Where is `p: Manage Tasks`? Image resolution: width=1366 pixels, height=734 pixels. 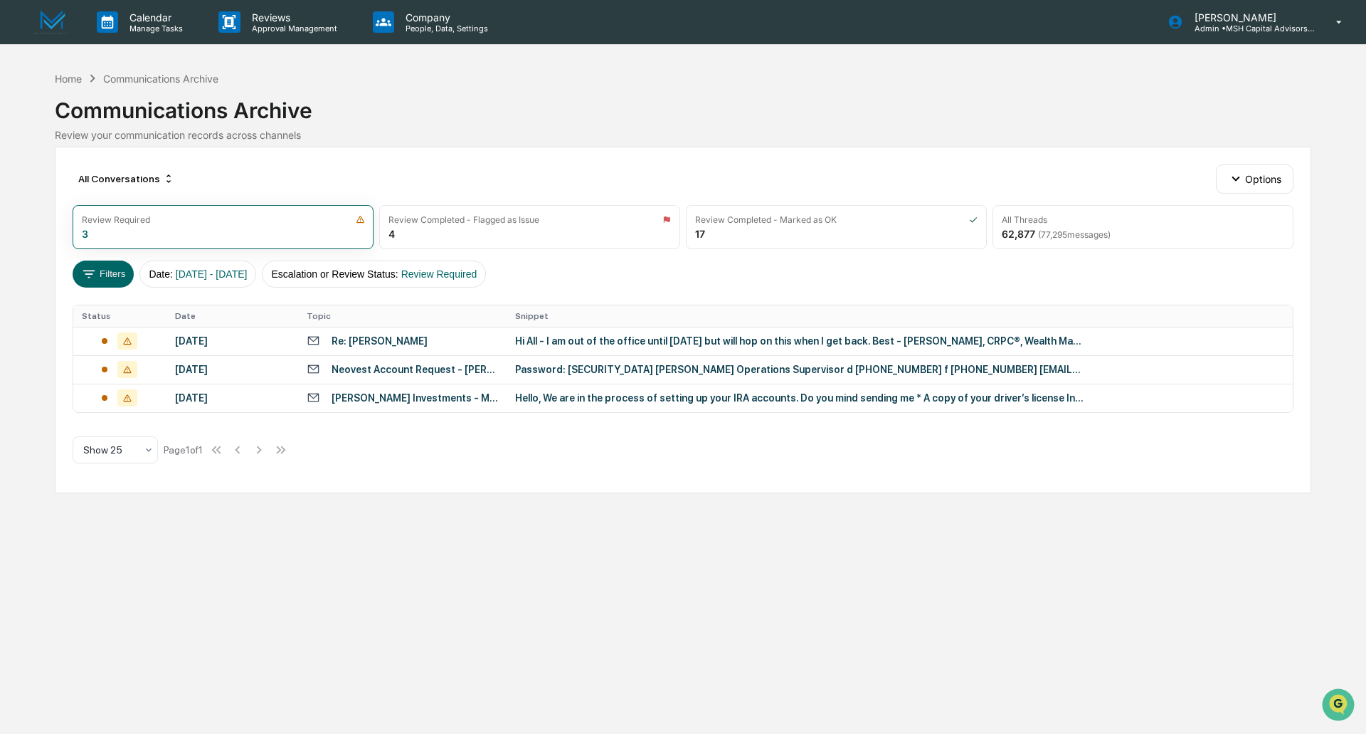 p: Manage Tasks is located at coordinates (154, 28).